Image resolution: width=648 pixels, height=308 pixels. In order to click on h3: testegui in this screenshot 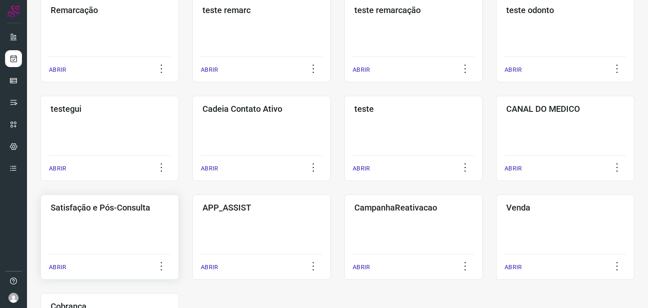, I will do `click(110, 109)`.